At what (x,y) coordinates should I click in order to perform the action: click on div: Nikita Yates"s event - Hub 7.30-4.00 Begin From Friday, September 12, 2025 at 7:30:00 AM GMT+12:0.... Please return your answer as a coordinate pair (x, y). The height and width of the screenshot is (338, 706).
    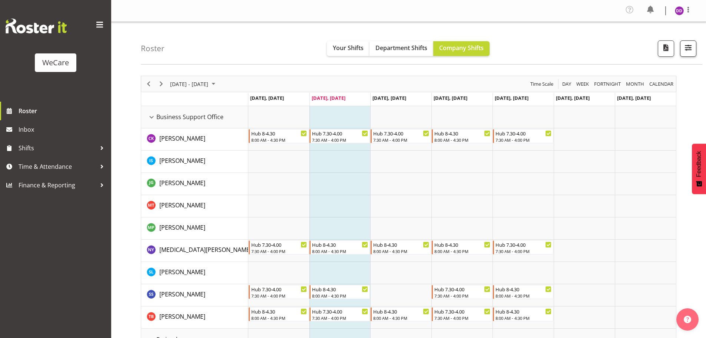
    Looking at the image, I should click on (523, 247).